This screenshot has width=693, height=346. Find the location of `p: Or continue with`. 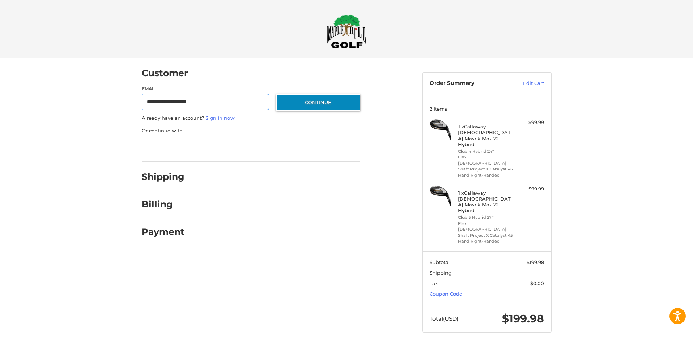

p: Or continue with is located at coordinates (251, 131).